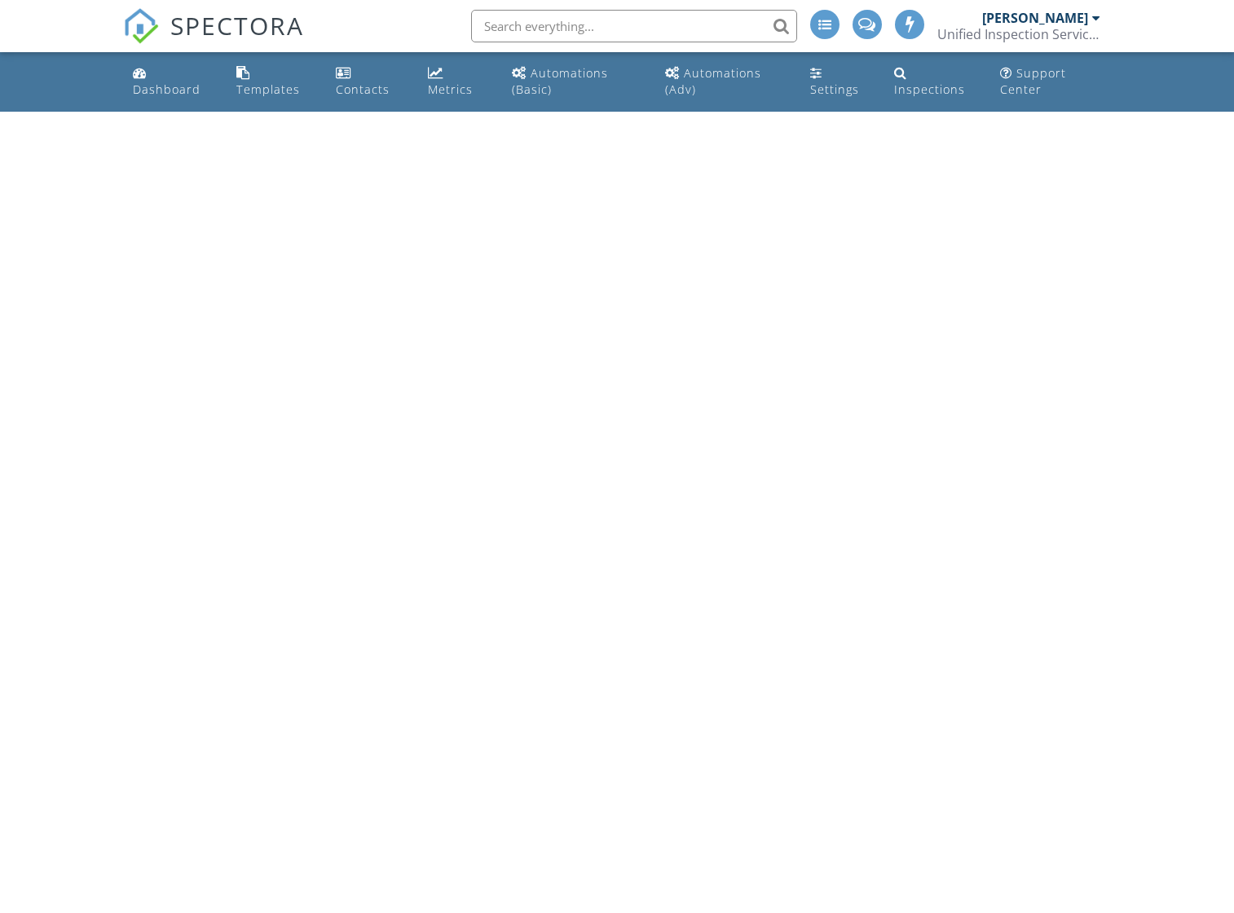 The image size is (1234, 913). Describe the element at coordinates (450, 89) in the screenshot. I see `div: Metrics` at that location.